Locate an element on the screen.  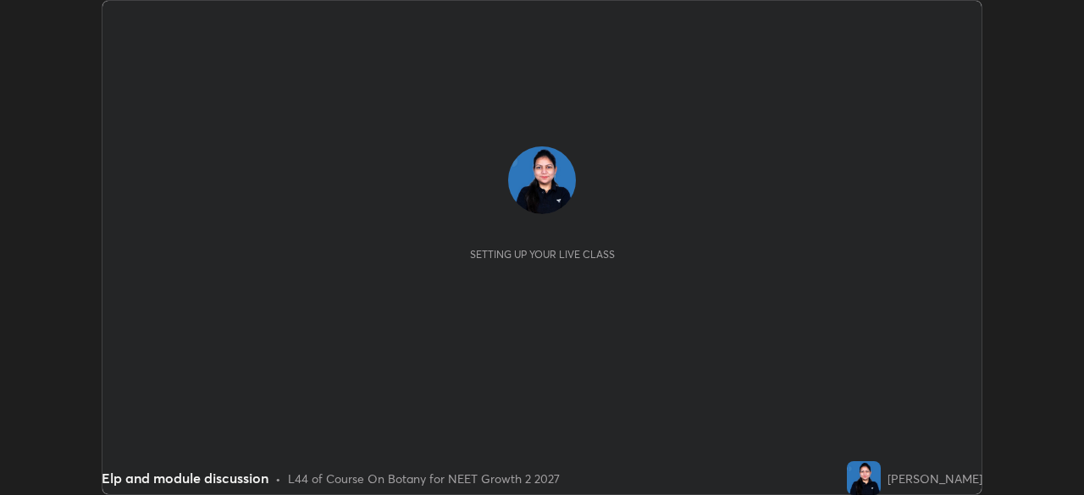
div: Setting up your live class is located at coordinates (542, 254).